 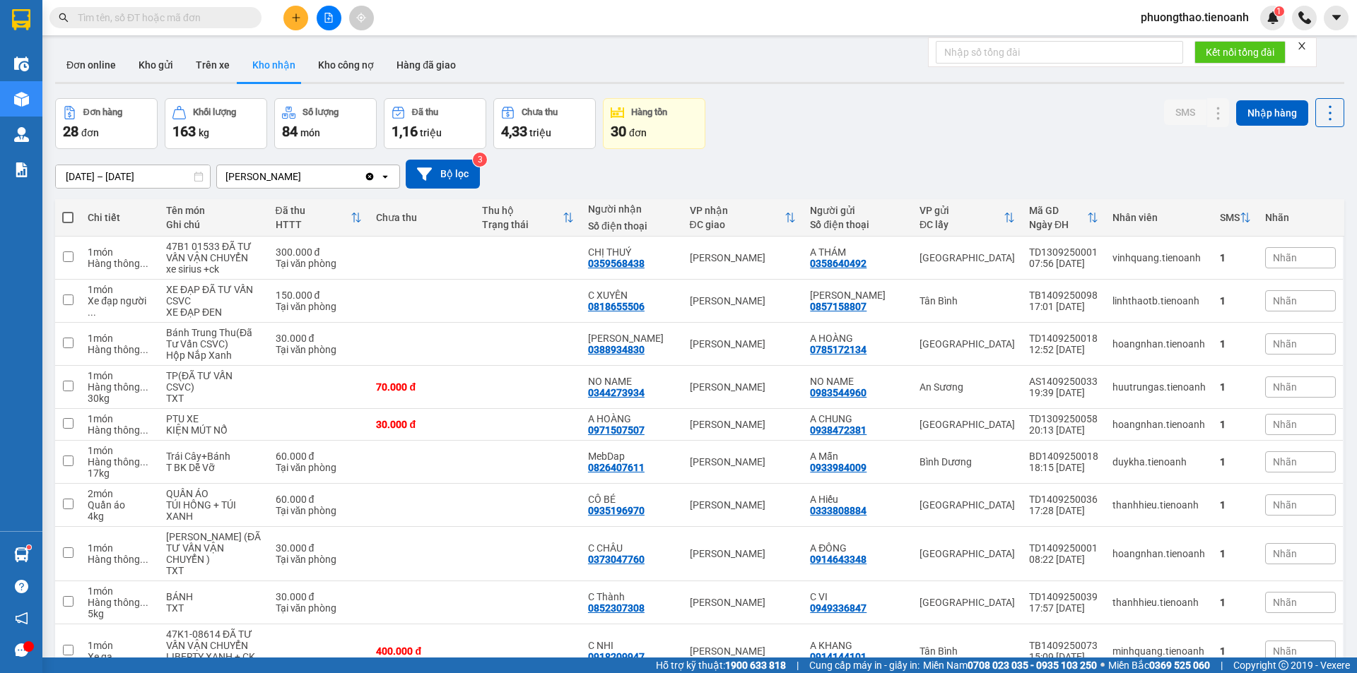 What do you see at coordinates (480, 160) in the screenshot?
I see `sup: 3` at bounding box center [480, 160].